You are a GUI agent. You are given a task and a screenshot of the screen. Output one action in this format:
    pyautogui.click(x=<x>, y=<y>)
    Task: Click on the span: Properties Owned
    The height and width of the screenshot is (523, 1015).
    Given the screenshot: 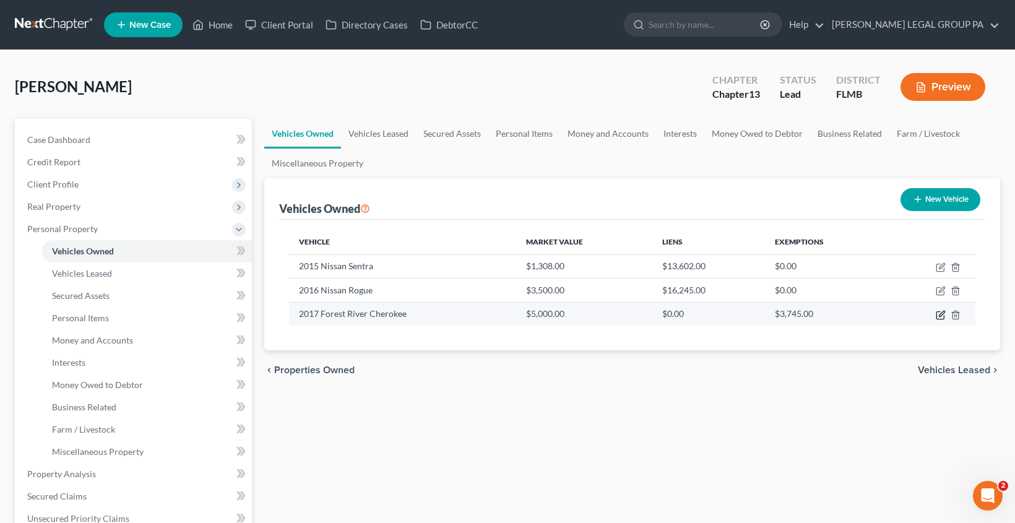 What is the action you would take?
    pyautogui.click(x=315, y=370)
    